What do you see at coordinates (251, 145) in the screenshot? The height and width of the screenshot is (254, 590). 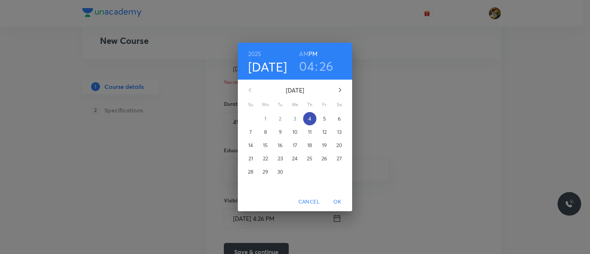 I see `button: 14` at bounding box center [251, 145].